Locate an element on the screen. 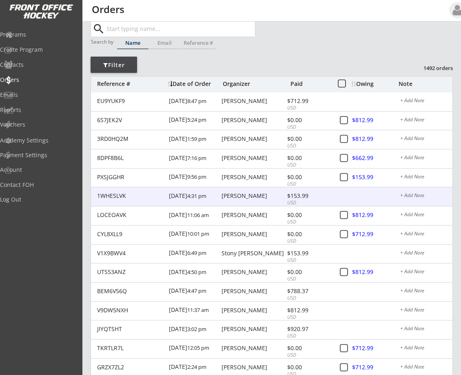  font: 4:31 pm is located at coordinates (196, 196).